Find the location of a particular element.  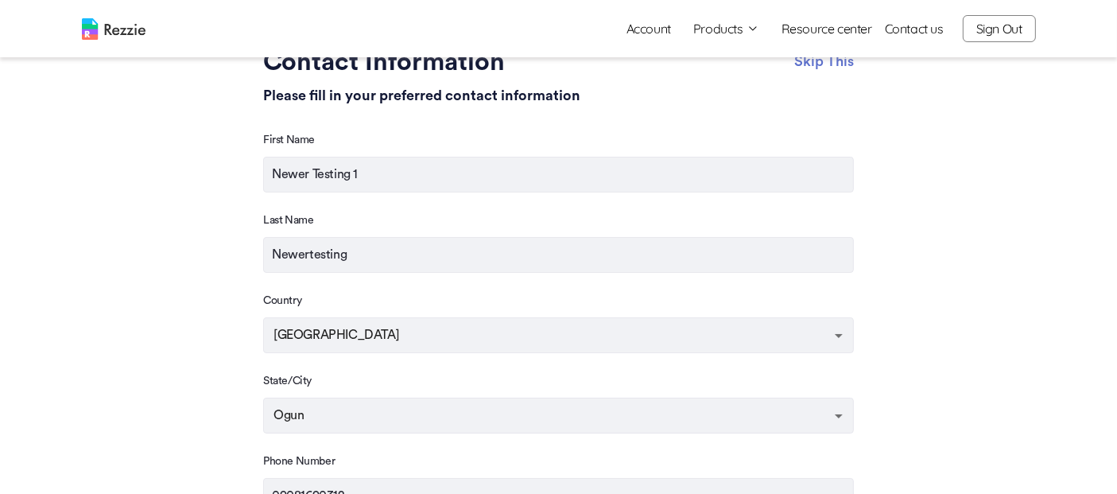

button: Skip This is located at coordinates (824, 61).